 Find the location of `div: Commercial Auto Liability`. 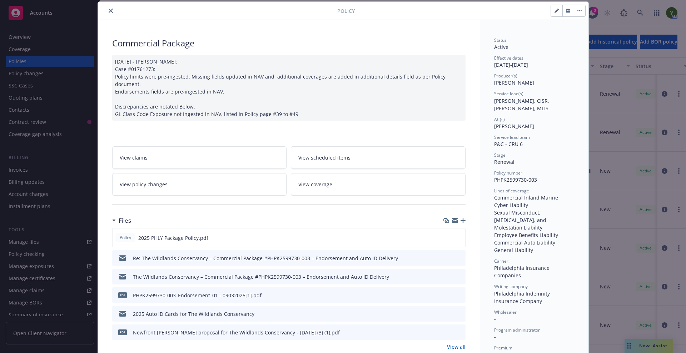

div: Commercial Auto Liability is located at coordinates (534, 243).